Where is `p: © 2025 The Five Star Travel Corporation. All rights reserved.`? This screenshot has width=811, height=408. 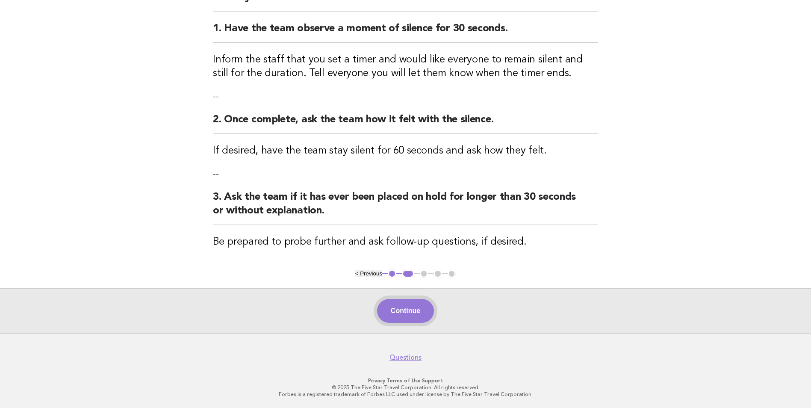 p: © 2025 The Five Star Travel Corporation. All rights reserved. is located at coordinates (406, 387).